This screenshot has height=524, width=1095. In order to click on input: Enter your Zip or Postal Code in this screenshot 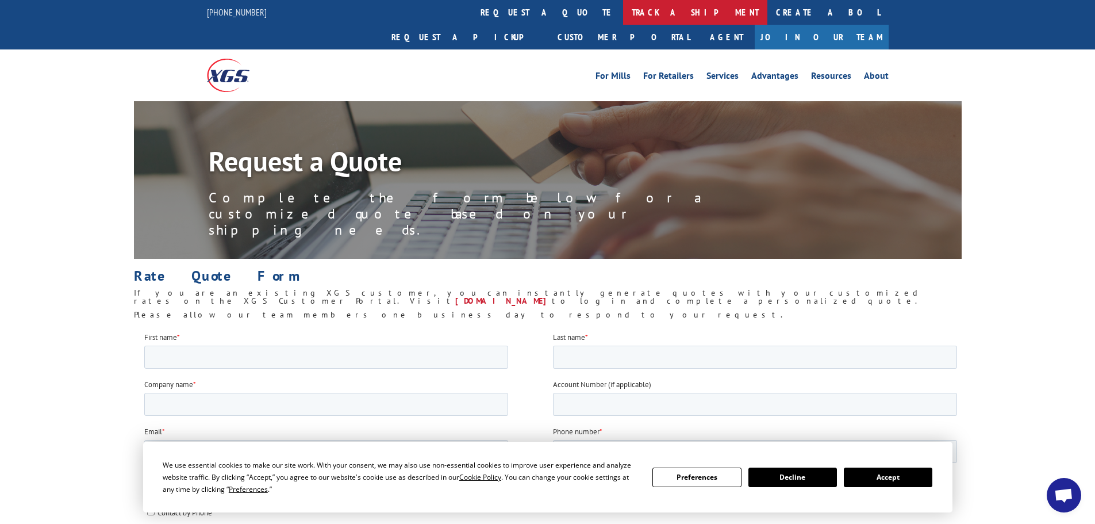, I will do `click(610, 448)`.